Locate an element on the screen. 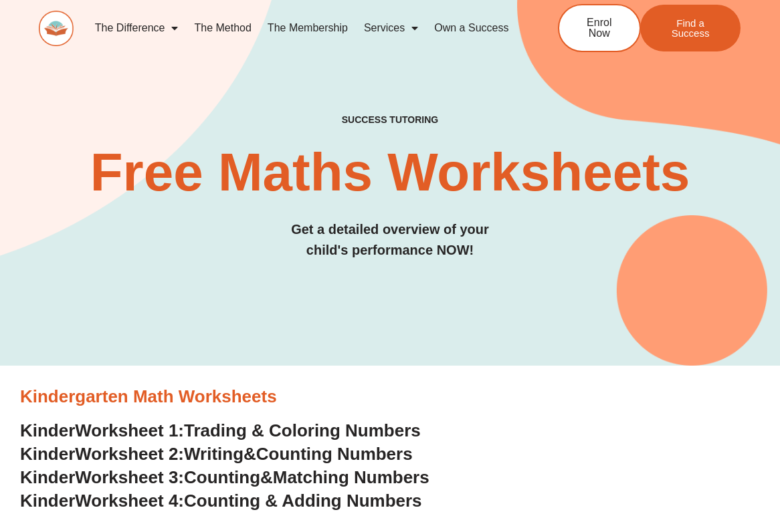  a: Enrol Now is located at coordinates (599, 28).